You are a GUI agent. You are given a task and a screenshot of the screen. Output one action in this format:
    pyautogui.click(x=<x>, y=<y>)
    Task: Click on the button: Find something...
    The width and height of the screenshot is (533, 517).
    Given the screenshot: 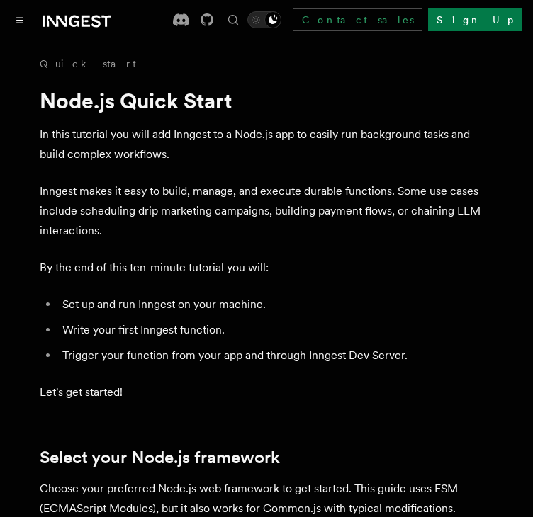 What is the action you would take?
    pyautogui.click(x=233, y=20)
    